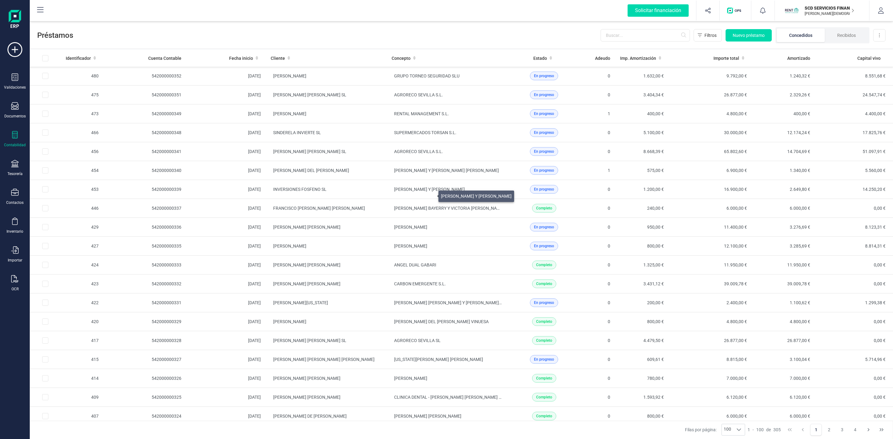  What do you see at coordinates (783, 189) in the screenshot?
I see `td: 2.649,80 €` at bounding box center [783, 189].